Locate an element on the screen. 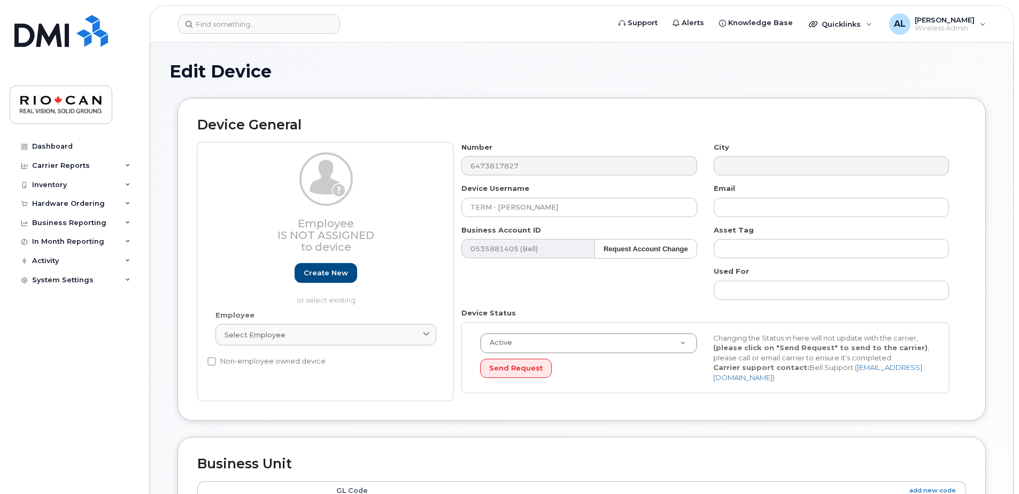  strong: Carrier support contact: is located at coordinates (761, 367).